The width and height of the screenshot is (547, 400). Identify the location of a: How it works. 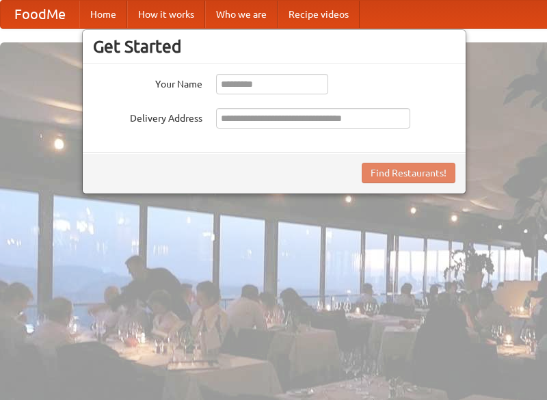
(166, 14).